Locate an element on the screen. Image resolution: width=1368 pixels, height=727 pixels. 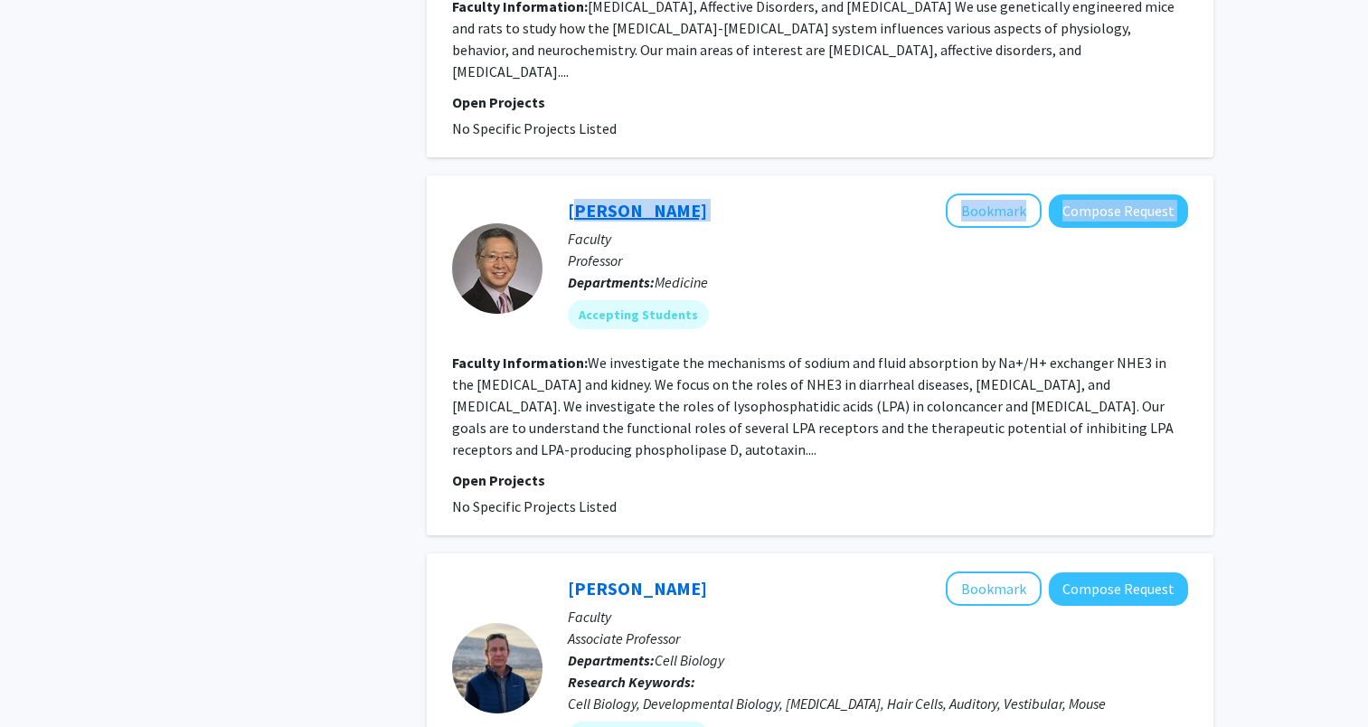
button: Add Changhyon Yun to Bookmarks is located at coordinates (994, 211).